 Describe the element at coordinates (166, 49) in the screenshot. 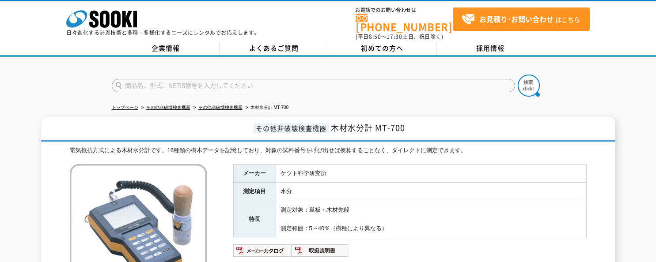

I see `a: 企業情報` at that location.